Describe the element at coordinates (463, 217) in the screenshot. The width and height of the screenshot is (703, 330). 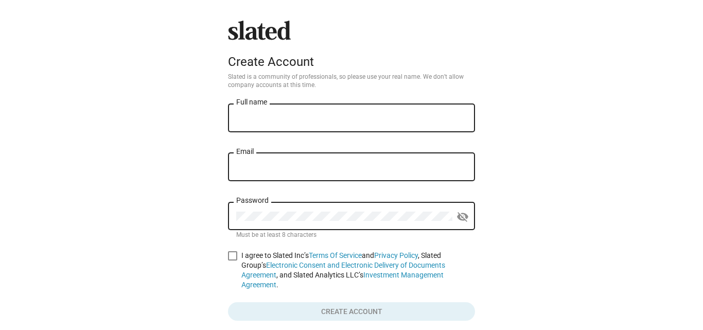
I see `button: Show password` at that location.